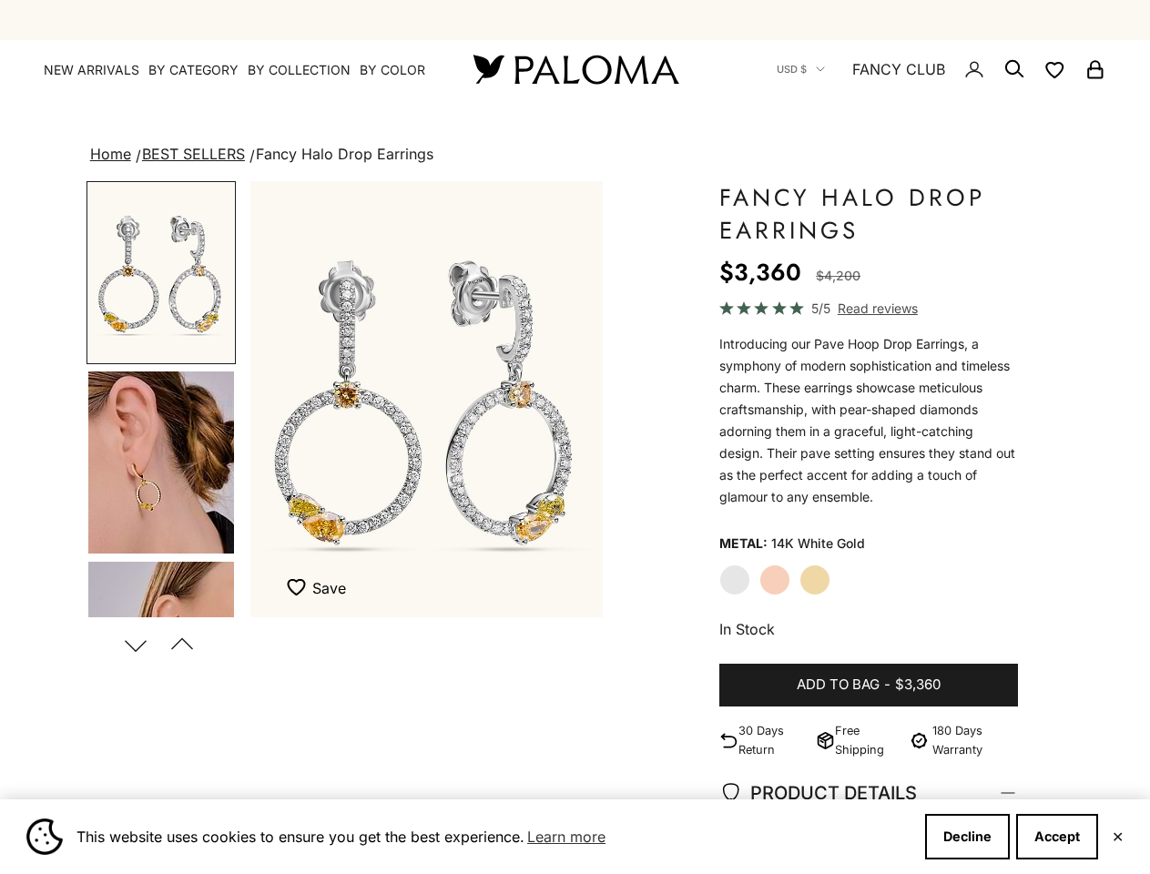  What do you see at coordinates (193, 70) in the screenshot?
I see `summary: By Category` at bounding box center [193, 70].